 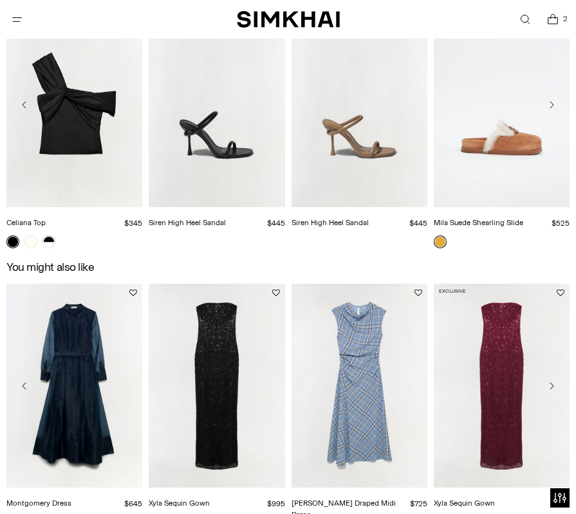 I want to click on a: Celiana Top, so click(x=26, y=223).